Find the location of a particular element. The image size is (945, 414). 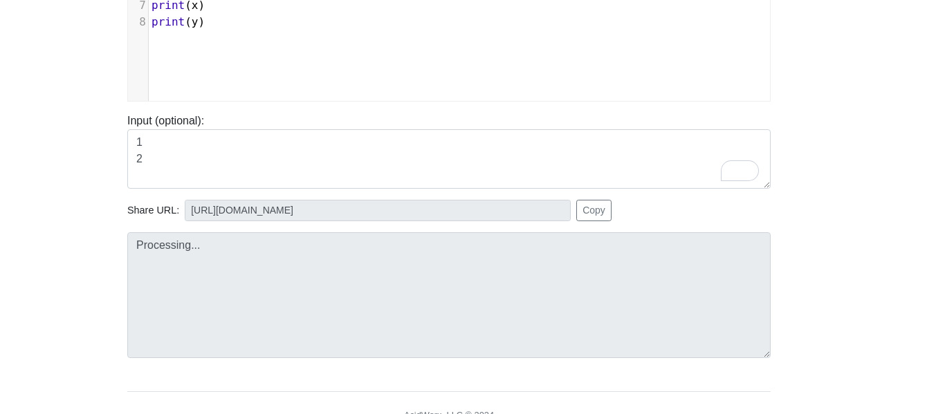

textarea: To enrich screen reader interactions, please activate Accessibility in Grammarly extension settings is located at coordinates (449, 159).